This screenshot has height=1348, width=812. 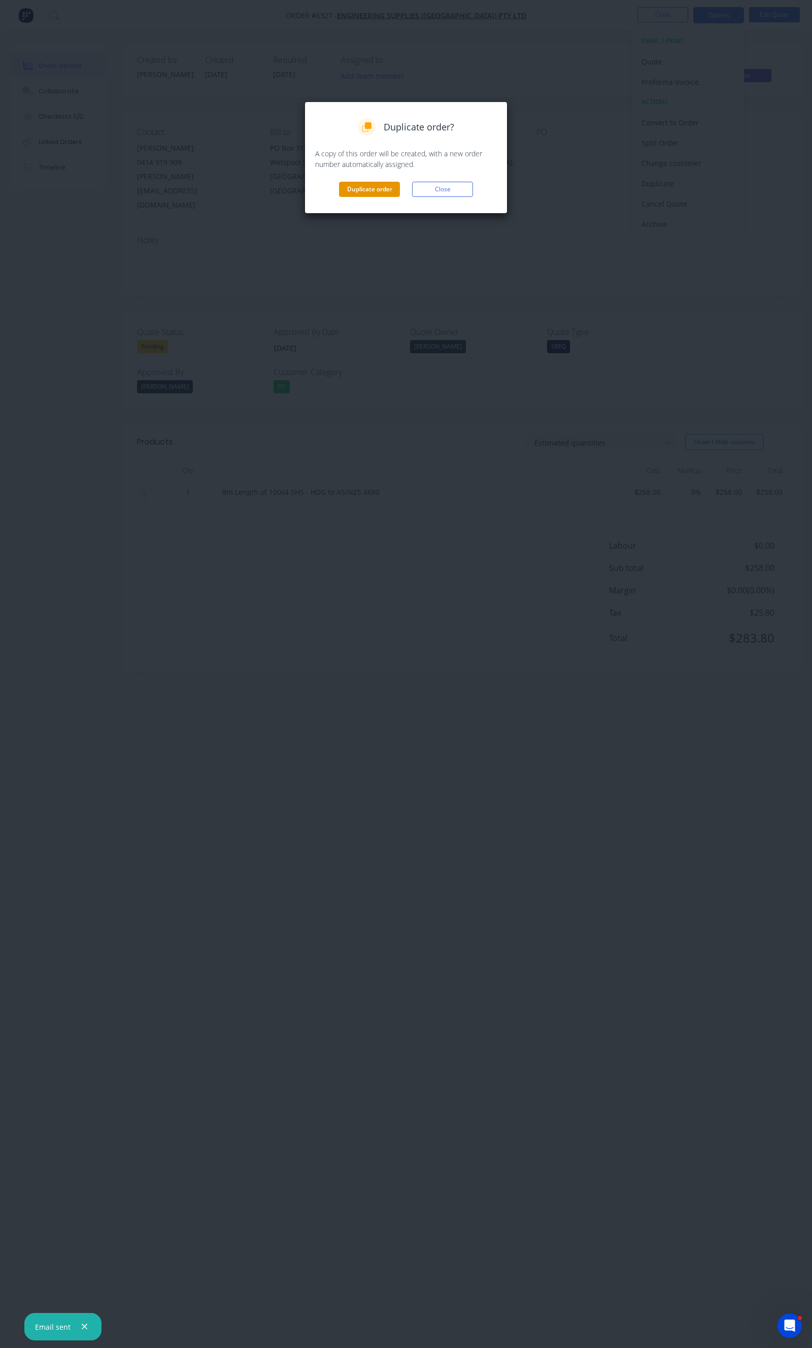 I want to click on p: A copy of this order will be created, with a new order number automatically assigned., so click(x=406, y=159).